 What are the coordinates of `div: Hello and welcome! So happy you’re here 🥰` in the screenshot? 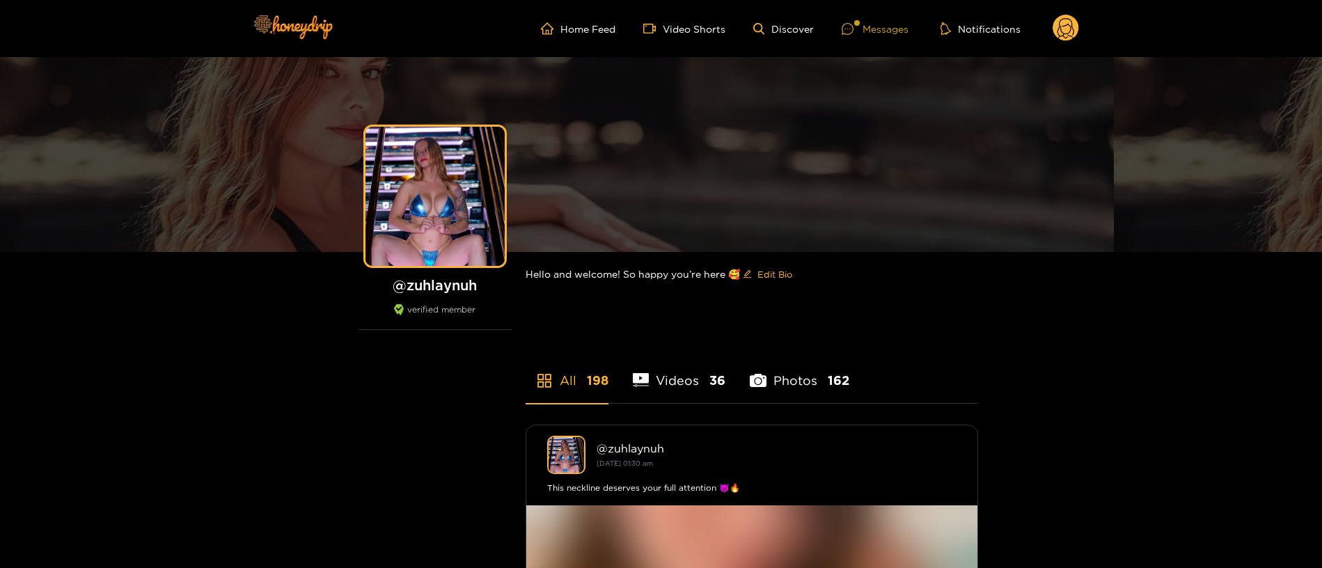 It's located at (752, 274).